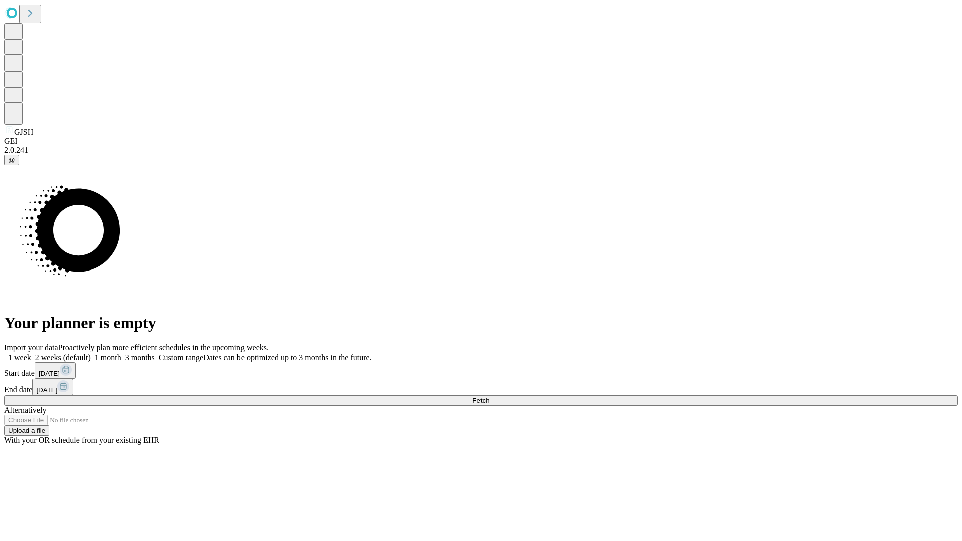 The width and height of the screenshot is (962, 541). What do you see at coordinates (481, 150) in the screenshot?
I see `div: 2.0.241` at bounding box center [481, 150].